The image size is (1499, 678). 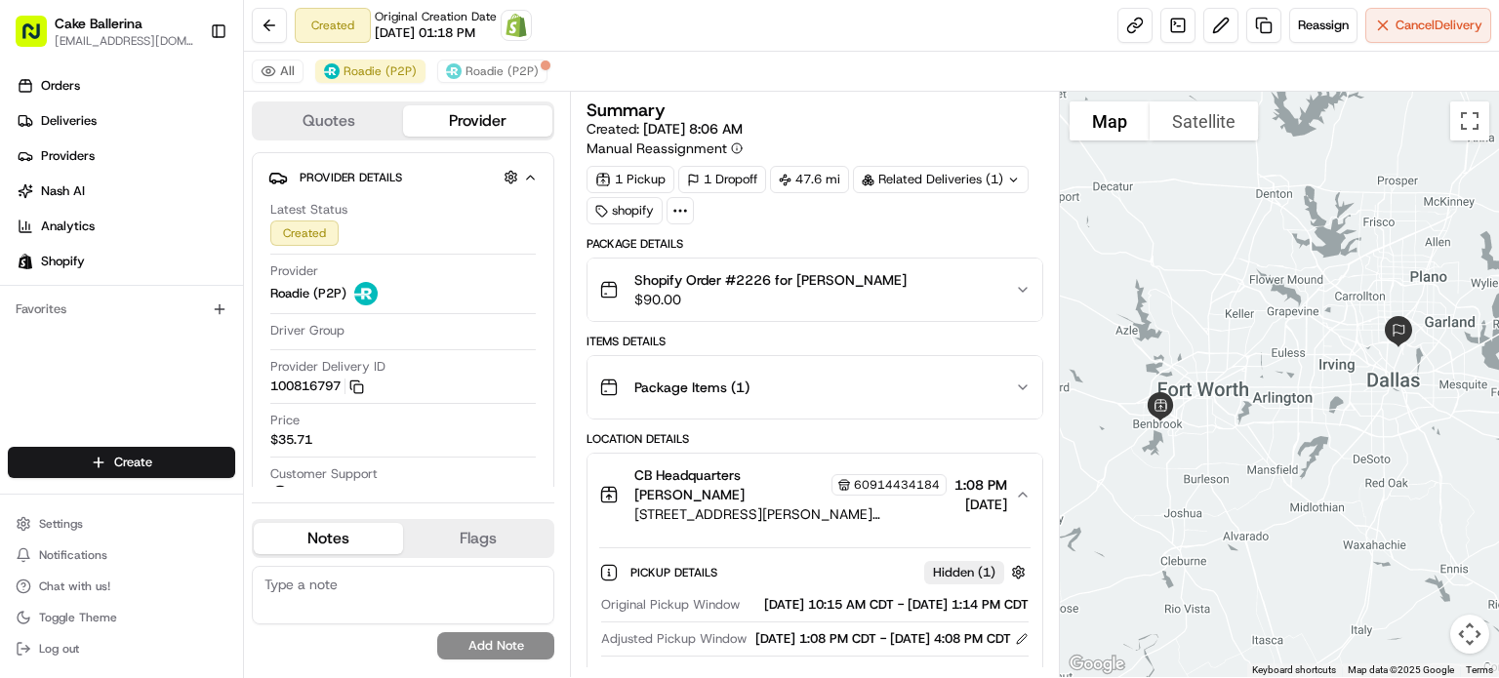 What do you see at coordinates (1480, 670) in the screenshot?
I see `a: Terms` at bounding box center [1480, 670].